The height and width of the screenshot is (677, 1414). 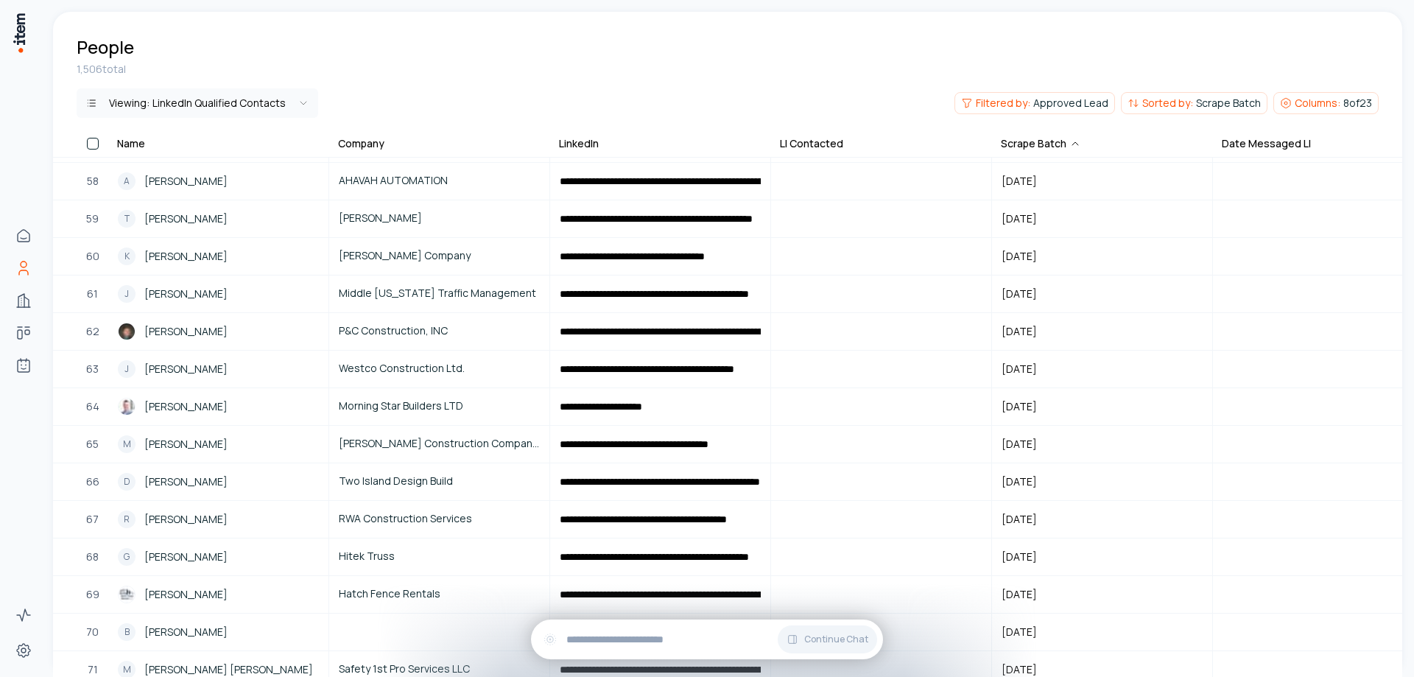 What do you see at coordinates (439, 594) in the screenshot?
I see `a: Hatch Fence Rentals` at bounding box center [439, 594].